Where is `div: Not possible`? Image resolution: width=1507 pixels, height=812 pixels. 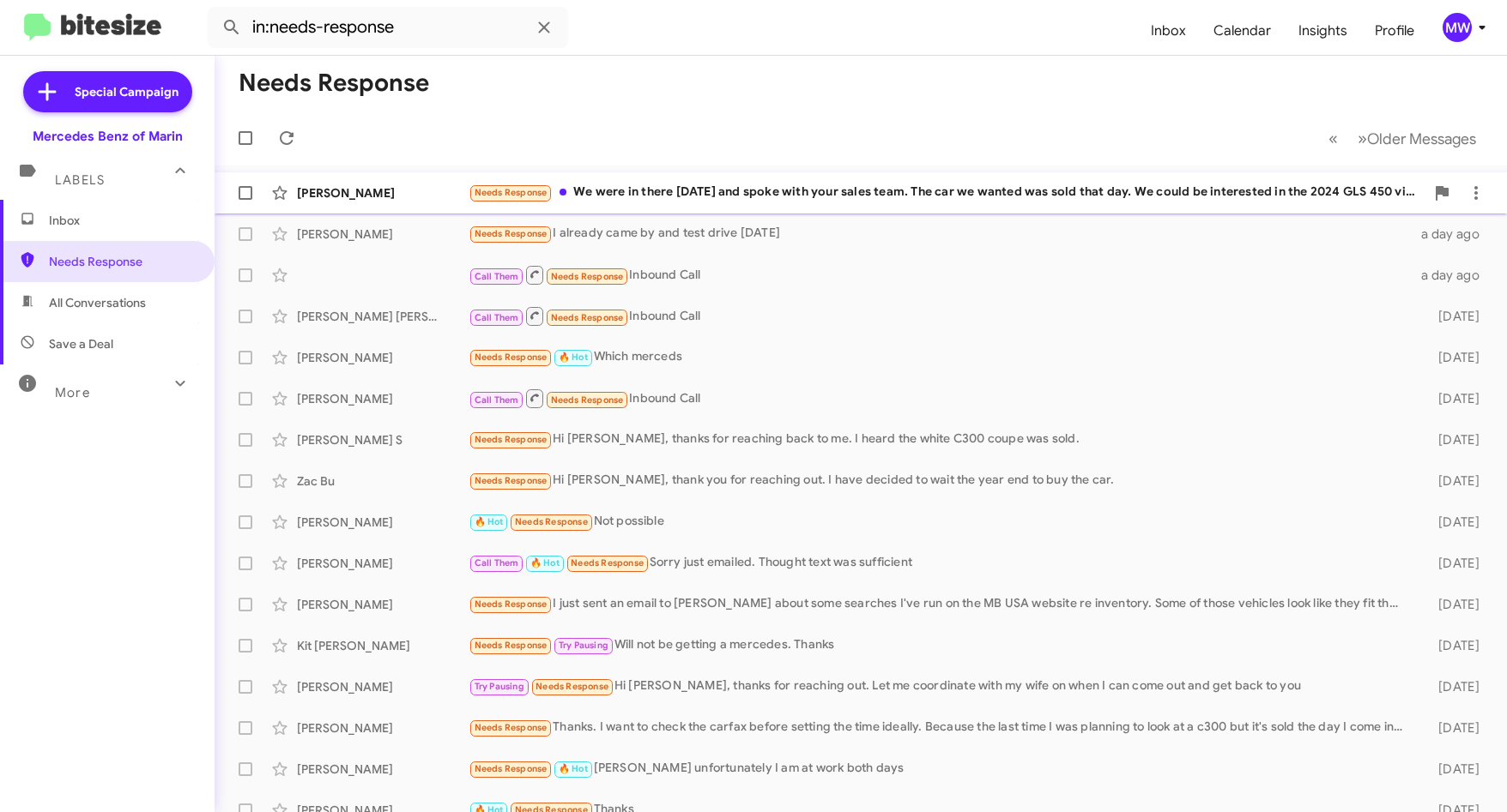 div: Not possible is located at coordinates (941, 522).